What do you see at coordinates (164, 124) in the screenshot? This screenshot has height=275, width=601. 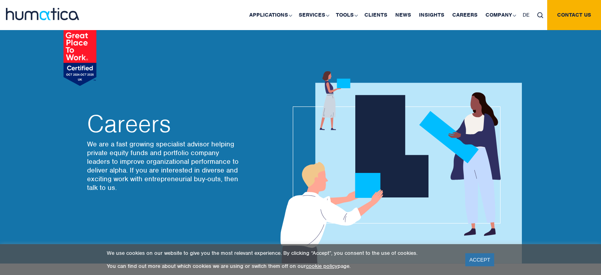 I see `h2: Careers` at bounding box center [164, 124].